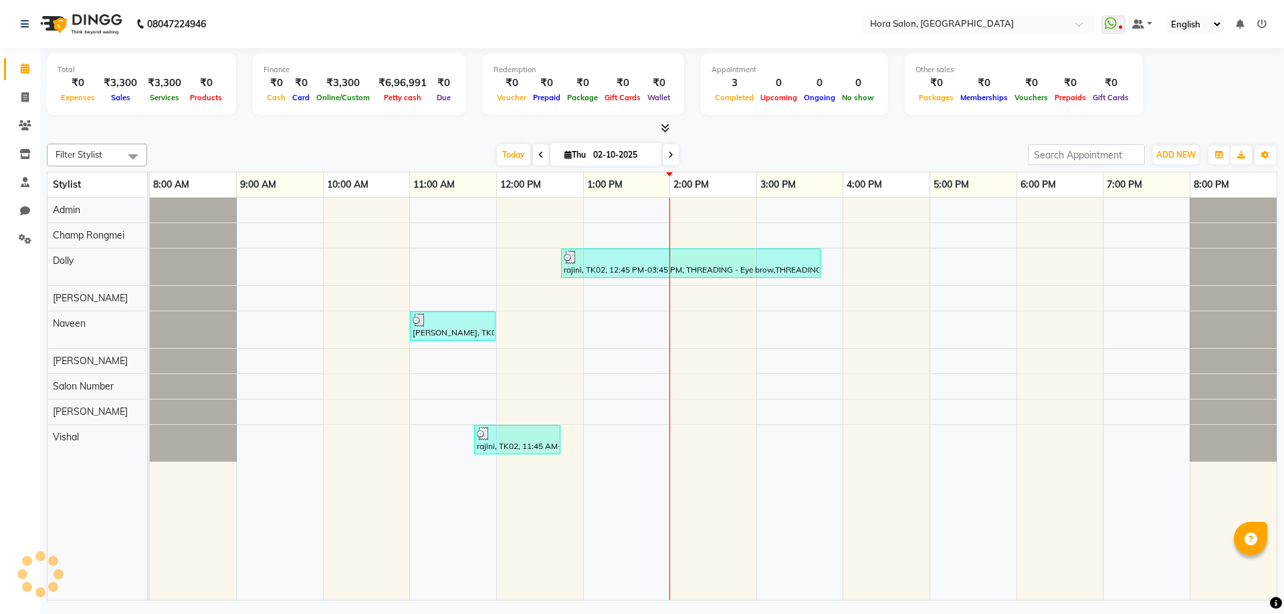 Image resolution: width=1284 pixels, height=614 pixels. Describe the element at coordinates (83, 386) in the screenshot. I see `span: Salon Number` at that location.